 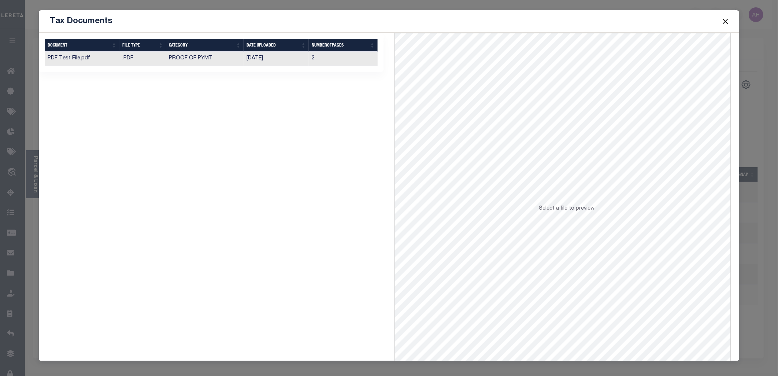 I want to click on th: DOCUMENT: activate to sort column ascending, so click(x=82, y=45).